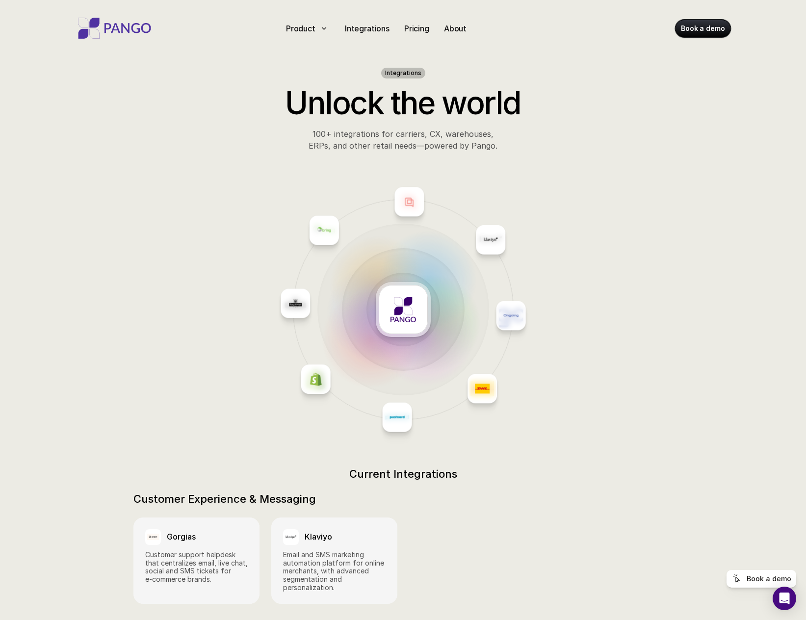 The height and width of the screenshot is (620, 806). What do you see at coordinates (403, 140) in the screenshot?
I see `p: 100+ integrations for carriers, CX, warehouses, ERPs, and other retail needs—powered by Pango.` at bounding box center [403, 140].